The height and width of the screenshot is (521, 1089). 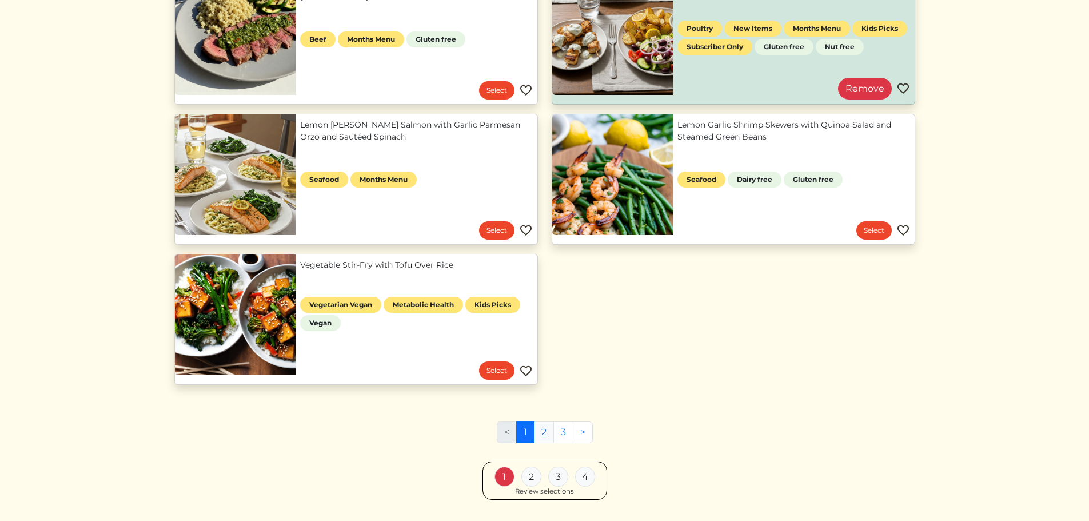 I want to click on a: 1 2 3 4 Review selections, so click(x=545, y=480).